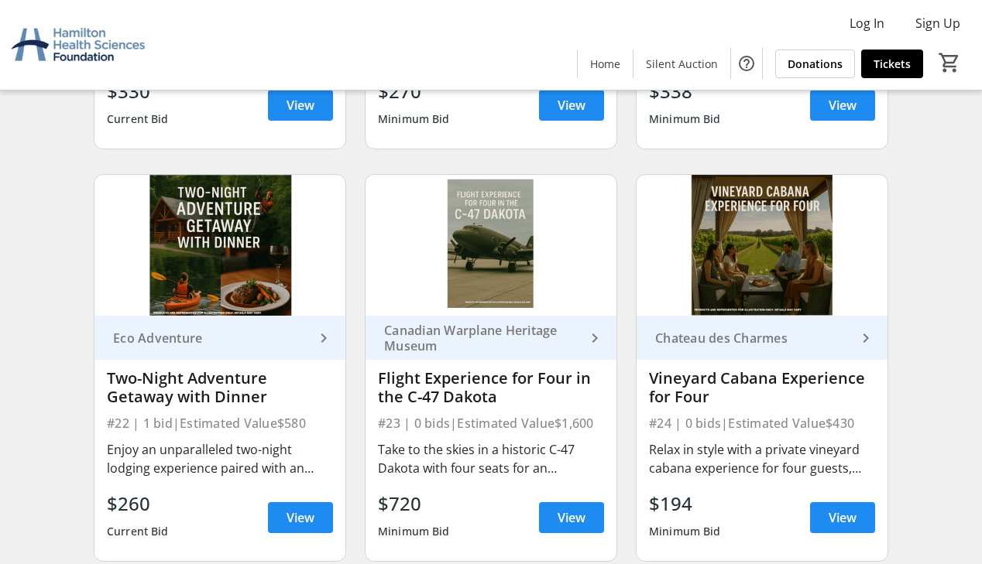  What do you see at coordinates (762, 388) in the screenshot?
I see `div: Vineyard Cabana Experience for Four` at bounding box center [762, 388].